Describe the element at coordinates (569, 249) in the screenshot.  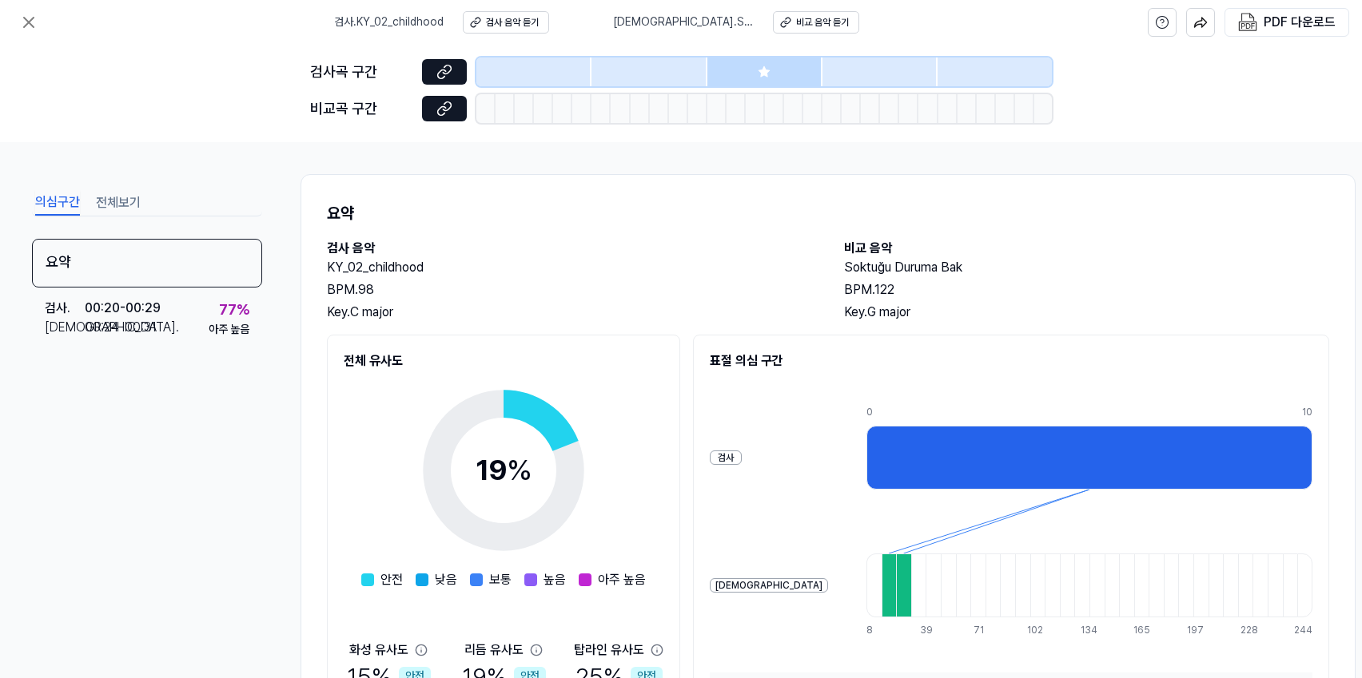
I see `h2: 검사 음악` at that location.